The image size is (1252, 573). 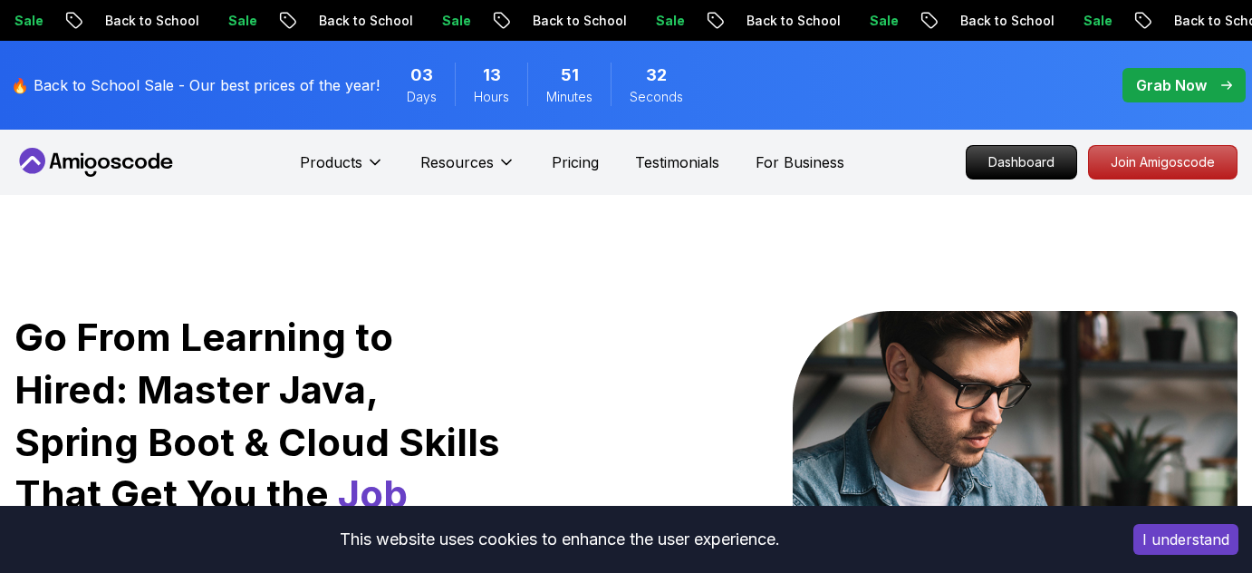 What do you see at coordinates (569, 97) in the screenshot?
I see `span: Minutes` at bounding box center [569, 97].